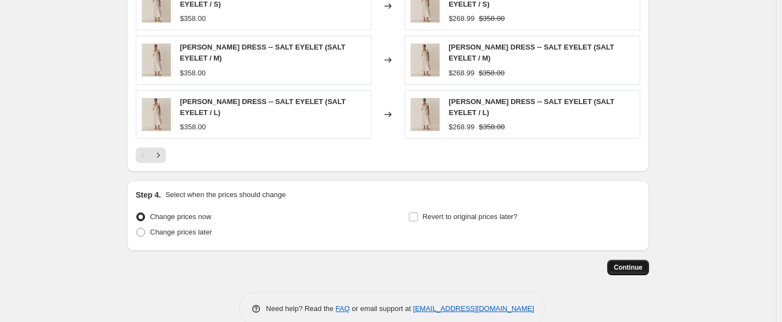  What do you see at coordinates (181, 231) in the screenshot?
I see `span: Change prices later` at bounding box center [181, 231].